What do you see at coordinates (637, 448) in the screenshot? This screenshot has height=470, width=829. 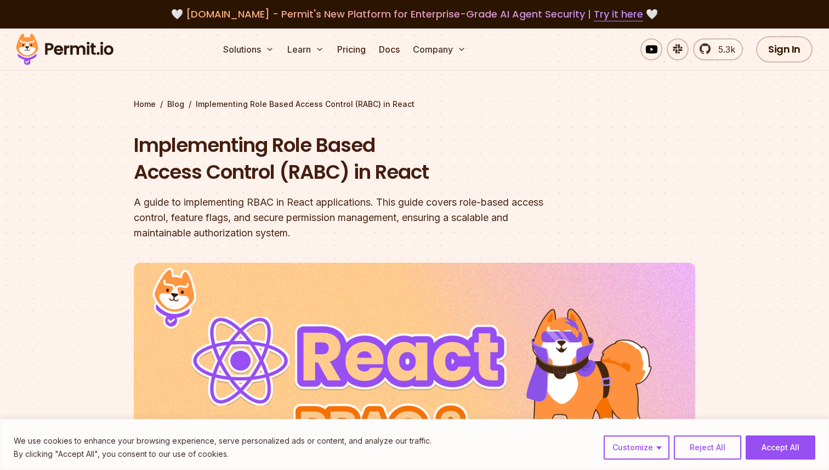 I see `button: Customize` at bounding box center [637, 448].